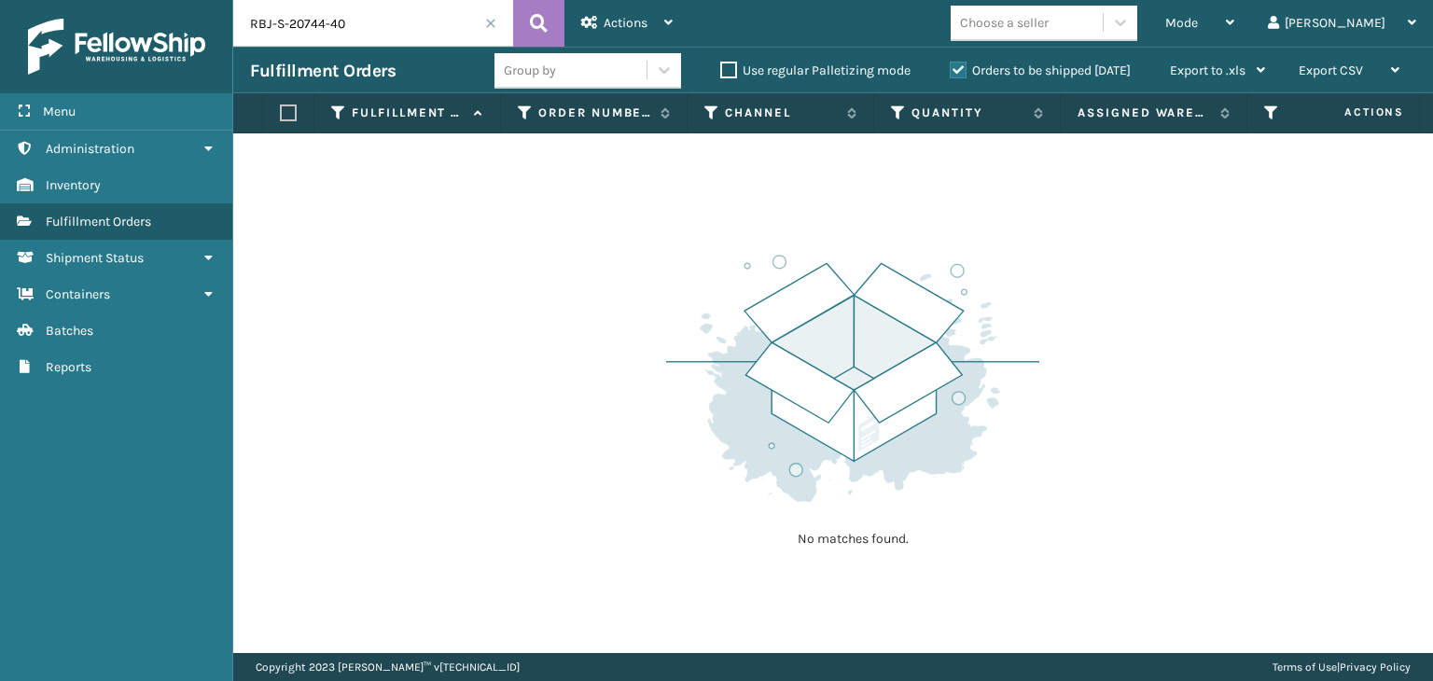 This screenshot has height=681, width=1433. What do you see at coordinates (781, 113) in the screenshot?
I see `label: Channel` at bounding box center [781, 113].